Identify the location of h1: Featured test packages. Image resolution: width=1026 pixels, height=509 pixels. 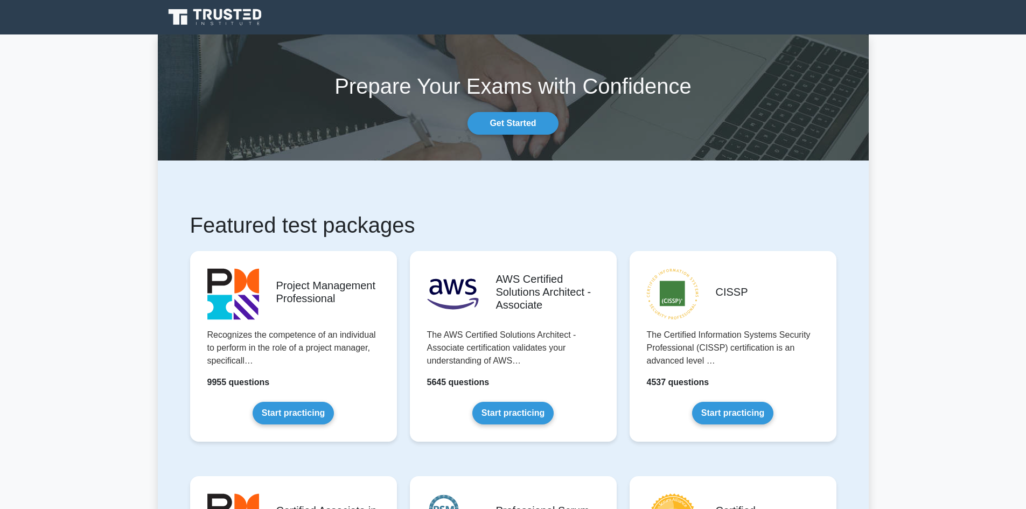
(513, 225).